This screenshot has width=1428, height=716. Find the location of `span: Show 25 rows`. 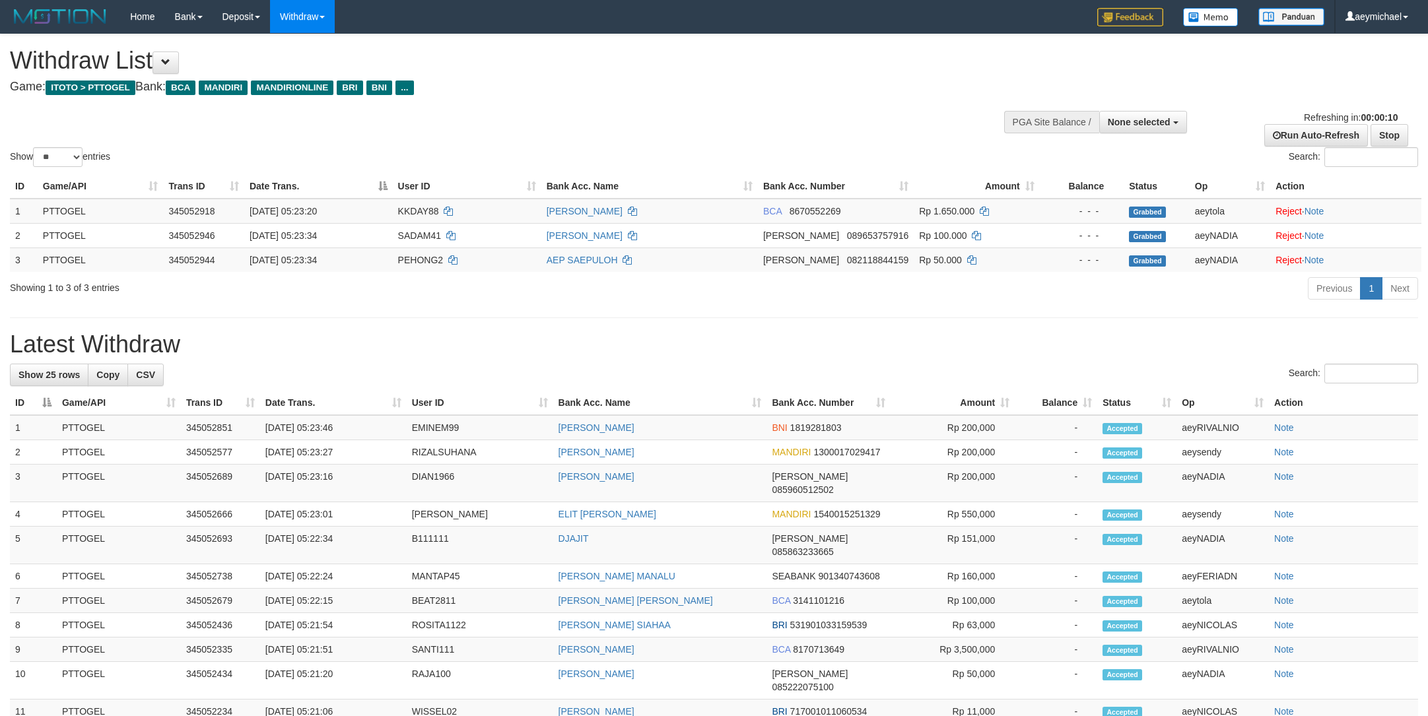

span: Show 25 rows is located at coordinates (49, 375).